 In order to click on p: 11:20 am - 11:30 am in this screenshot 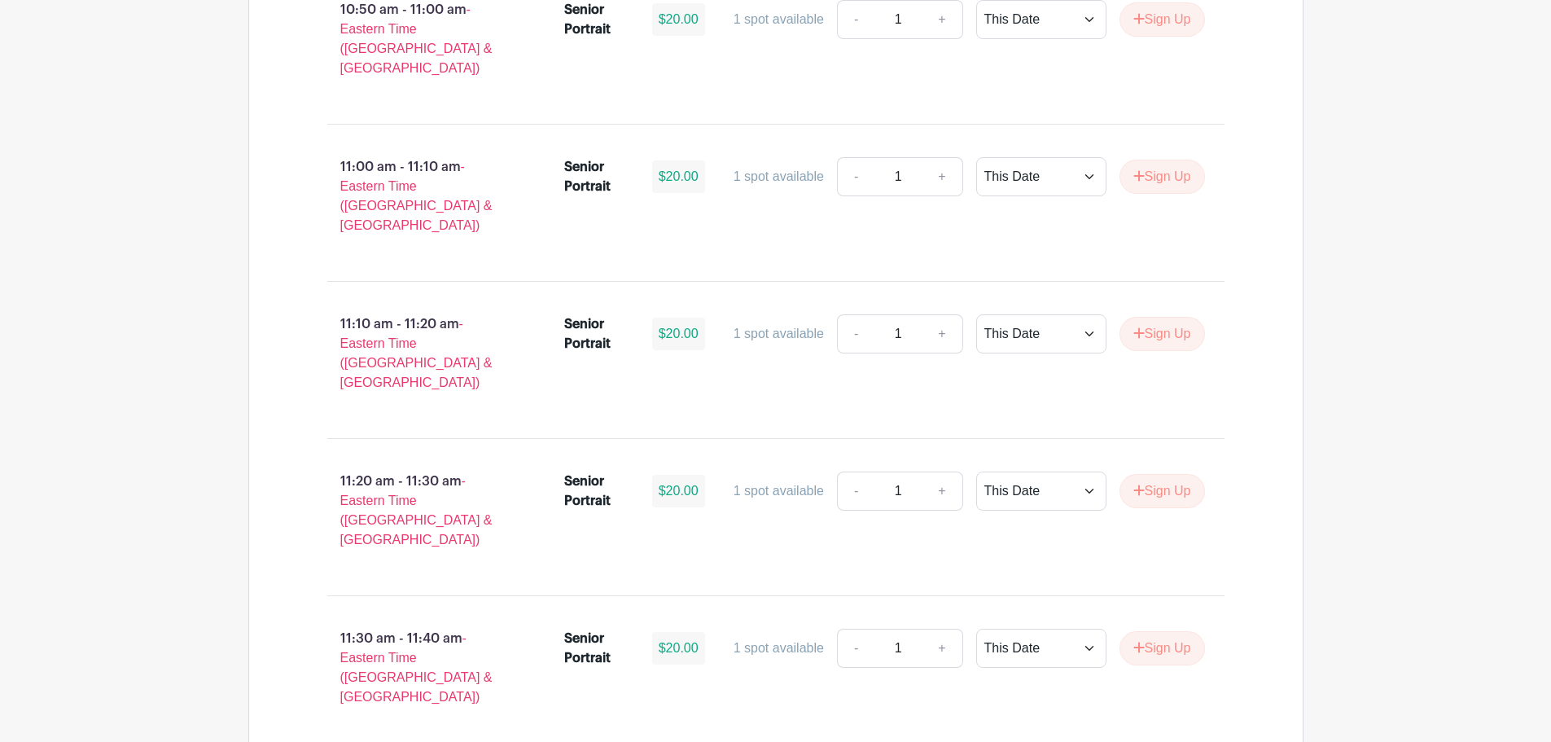, I will do `click(420, 511)`.